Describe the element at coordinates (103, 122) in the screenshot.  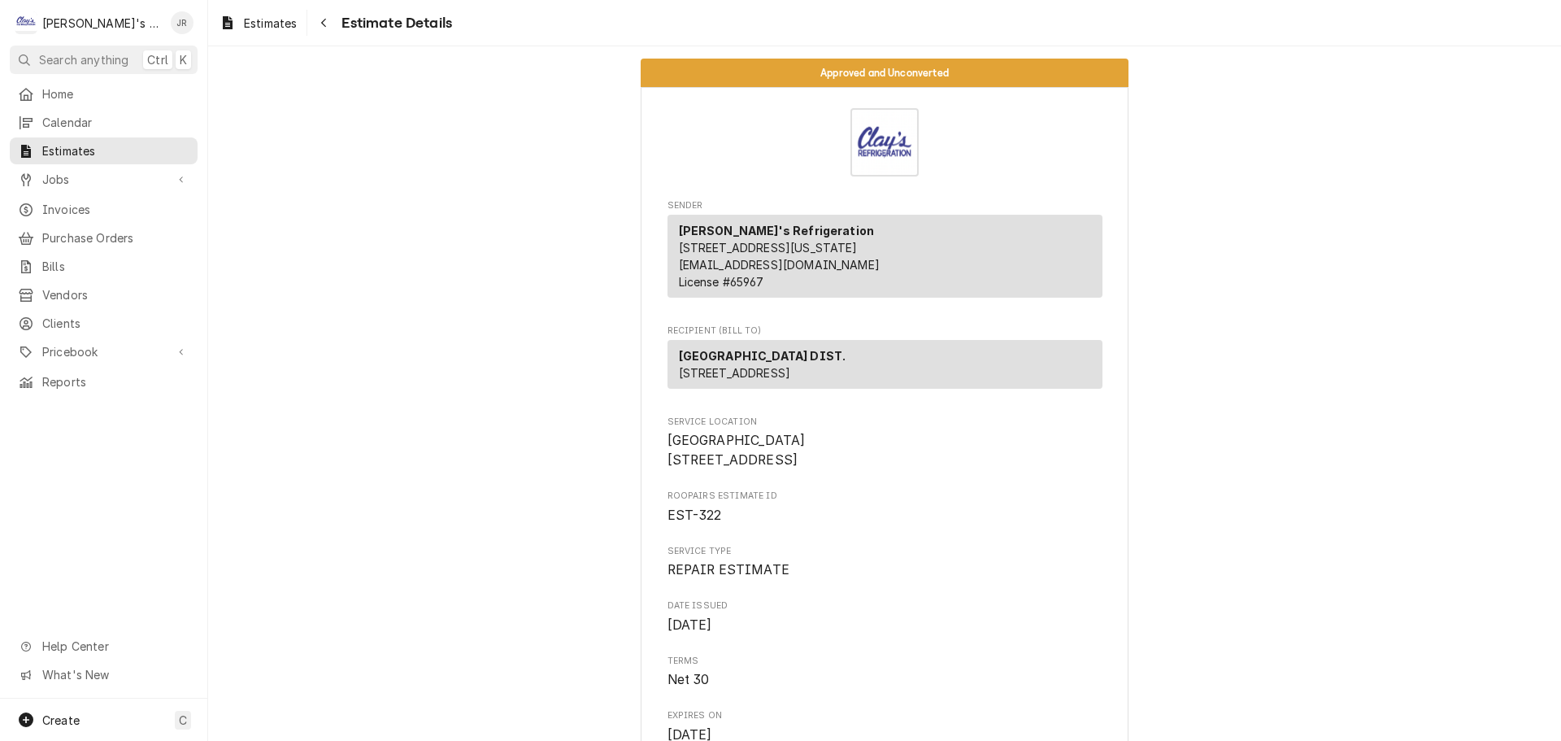
I see `a: Calendar` at that location.